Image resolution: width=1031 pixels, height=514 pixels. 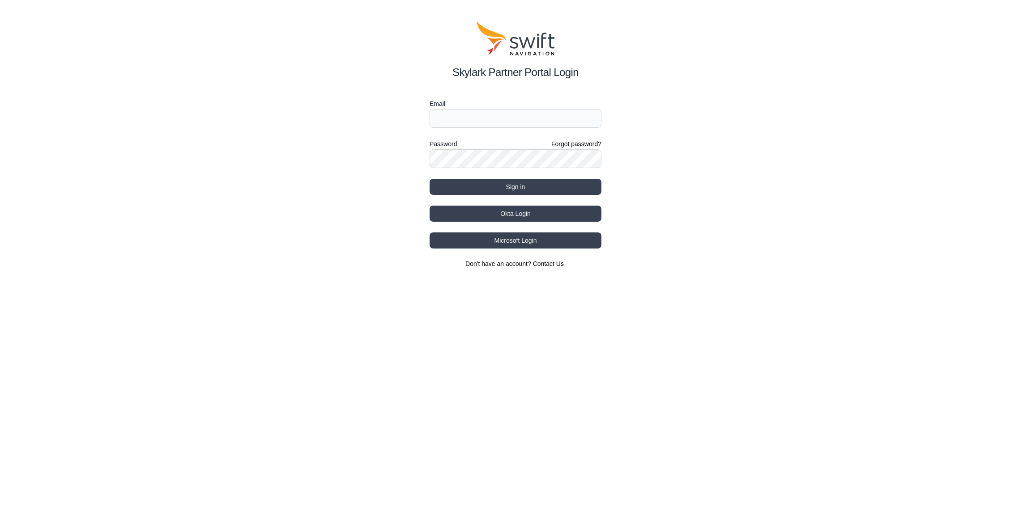 What do you see at coordinates (548, 264) in the screenshot?
I see `a: Contact Us` at bounding box center [548, 264].